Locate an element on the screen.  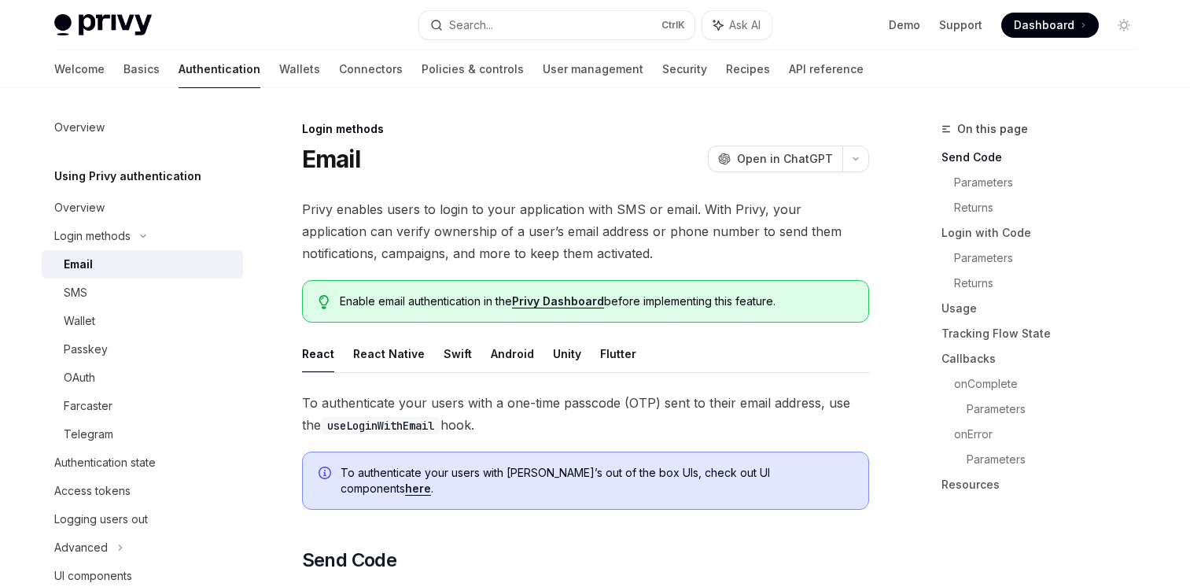
span: Dashboard is located at coordinates (1043, 25).